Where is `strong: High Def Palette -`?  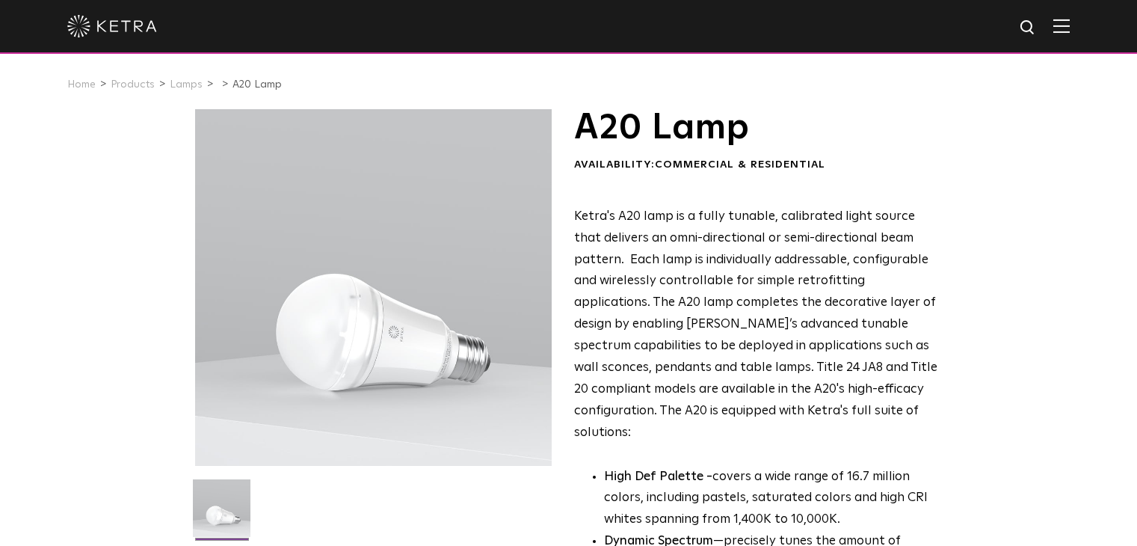 strong: High Def Palette - is located at coordinates (658, 476).